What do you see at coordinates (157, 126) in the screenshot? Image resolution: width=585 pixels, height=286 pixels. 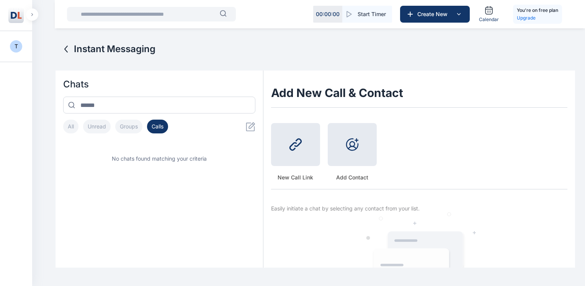 I see `button: Calls` at bounding box center [157, 126].